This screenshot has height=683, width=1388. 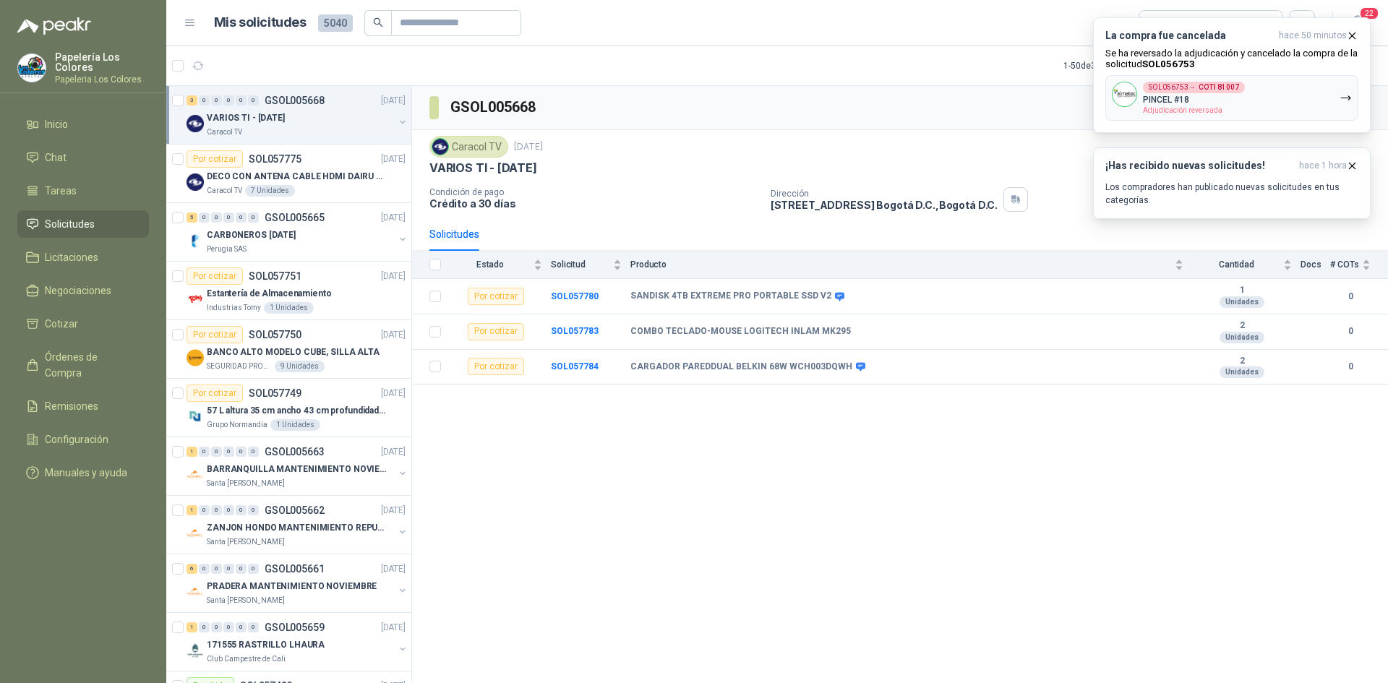 What do you see at coordinates (270, 191) in the screenshot?
I see `div: 7 Unidades` at bounding box center [270, 191].